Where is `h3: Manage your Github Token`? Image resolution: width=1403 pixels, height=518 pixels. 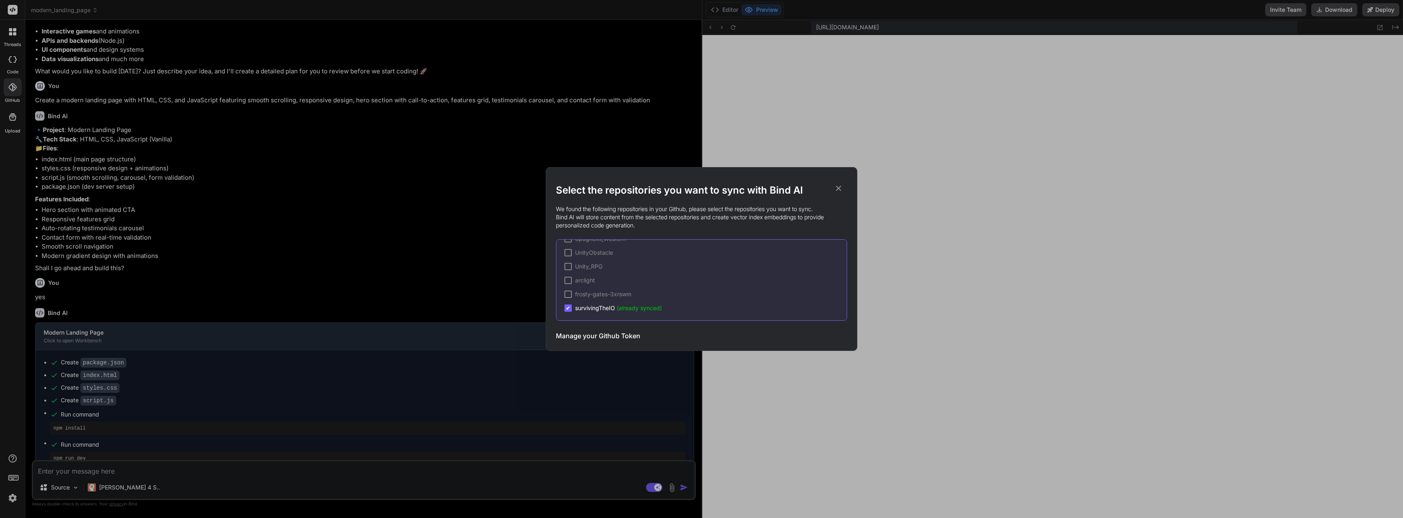
h3: Manage your Github Token is located at coordinates (598, 336).